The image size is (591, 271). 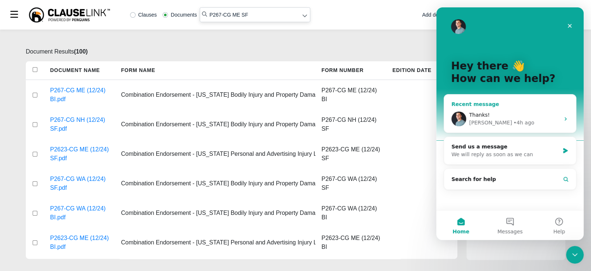 What do you see at coordinates (133, 18) in the screenshot?
I see `div: Close` at bounding box center [133, 18].